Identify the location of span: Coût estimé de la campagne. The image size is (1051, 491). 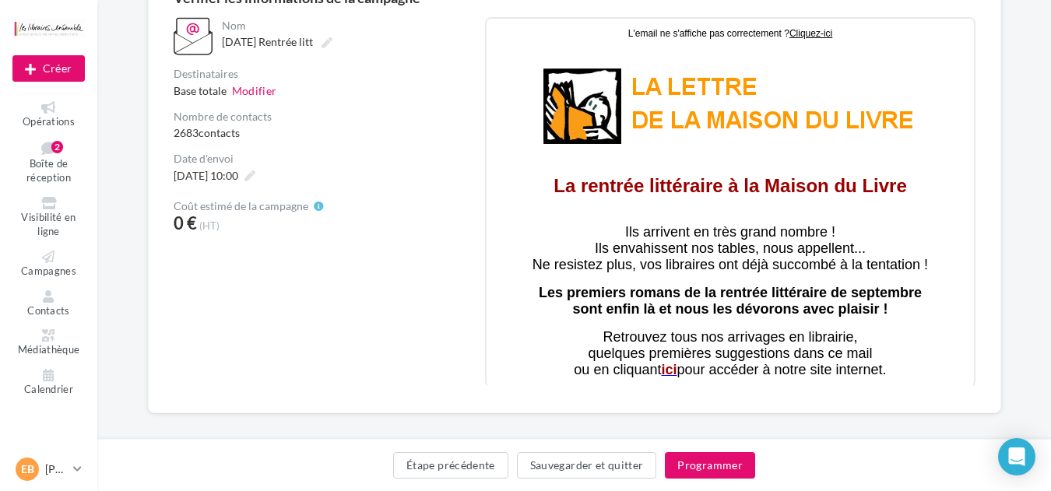
(241, 206).